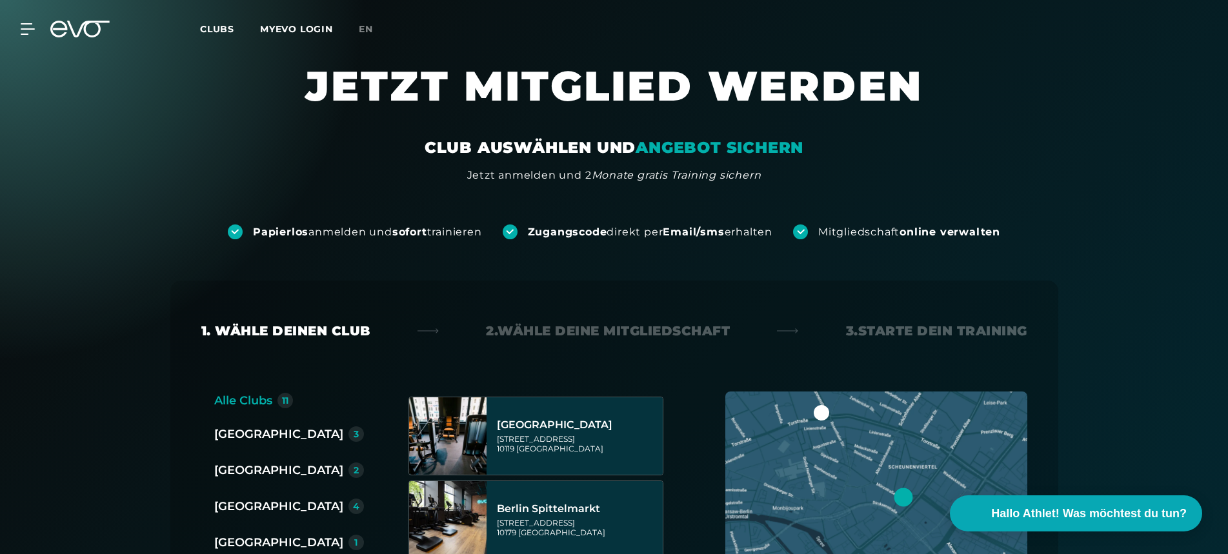 The height and width of the screenshot is (554, 1228). What do you see at coordinates (614, 148) in the screenshot?
I see `div: CLUB AUSWÄHLEN UND` at bounding box center [614, 148].